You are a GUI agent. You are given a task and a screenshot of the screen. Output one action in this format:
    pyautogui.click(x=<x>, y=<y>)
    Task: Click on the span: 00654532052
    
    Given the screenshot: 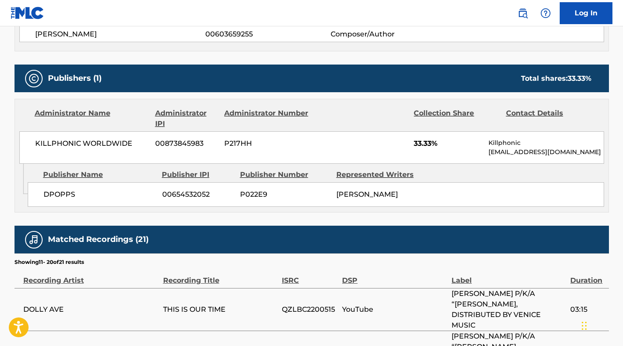 What is the action you would take?
    pyautogui.click(x=198, y=195)
    